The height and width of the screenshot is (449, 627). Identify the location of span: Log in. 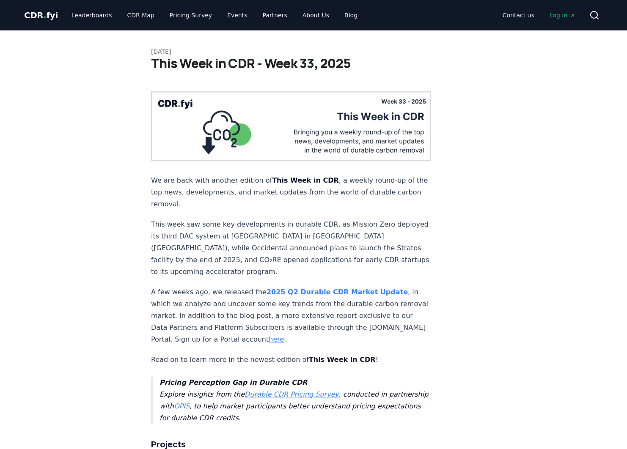
(563, 15).